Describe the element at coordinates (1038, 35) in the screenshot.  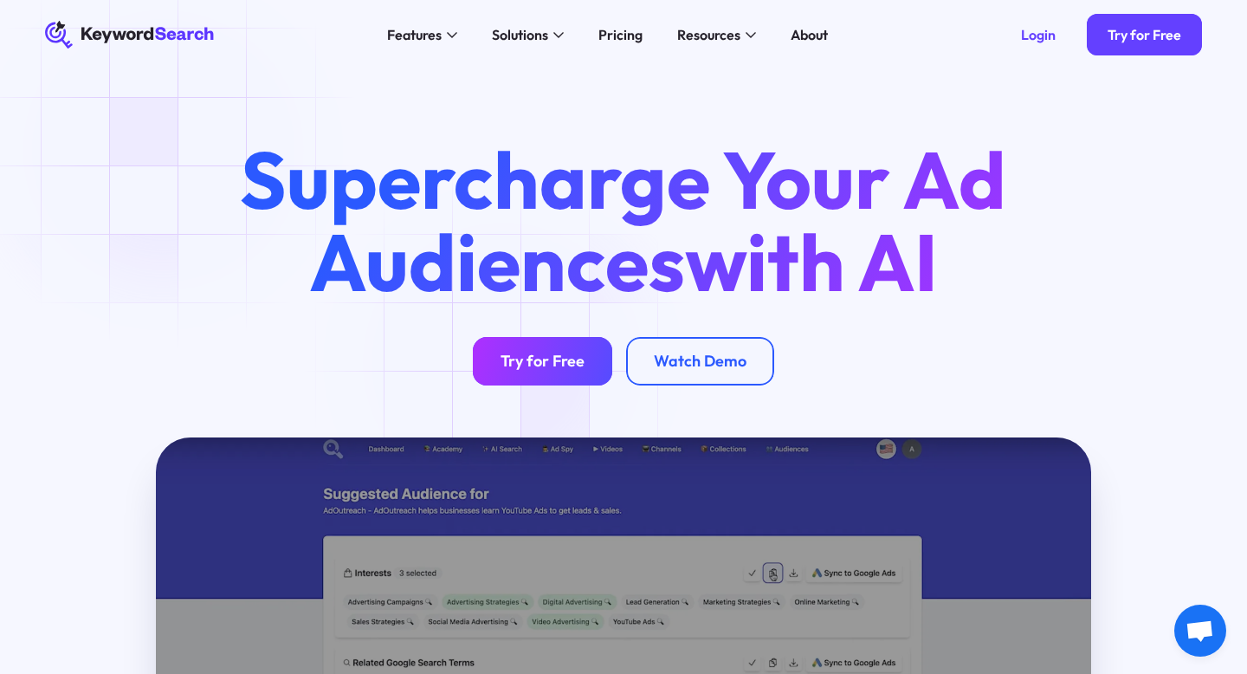
I see `div: Login` at that location.